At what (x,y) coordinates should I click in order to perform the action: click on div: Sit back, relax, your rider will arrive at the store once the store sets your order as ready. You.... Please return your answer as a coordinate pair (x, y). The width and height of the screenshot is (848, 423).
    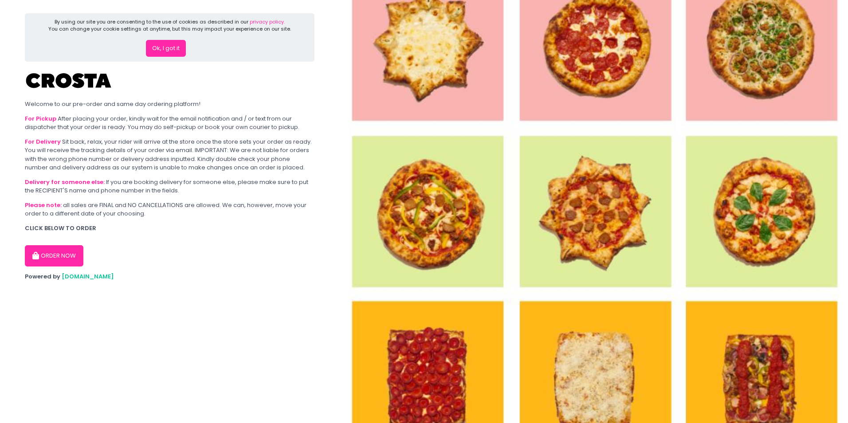
    Looking at the image, I should click on (169, 155).